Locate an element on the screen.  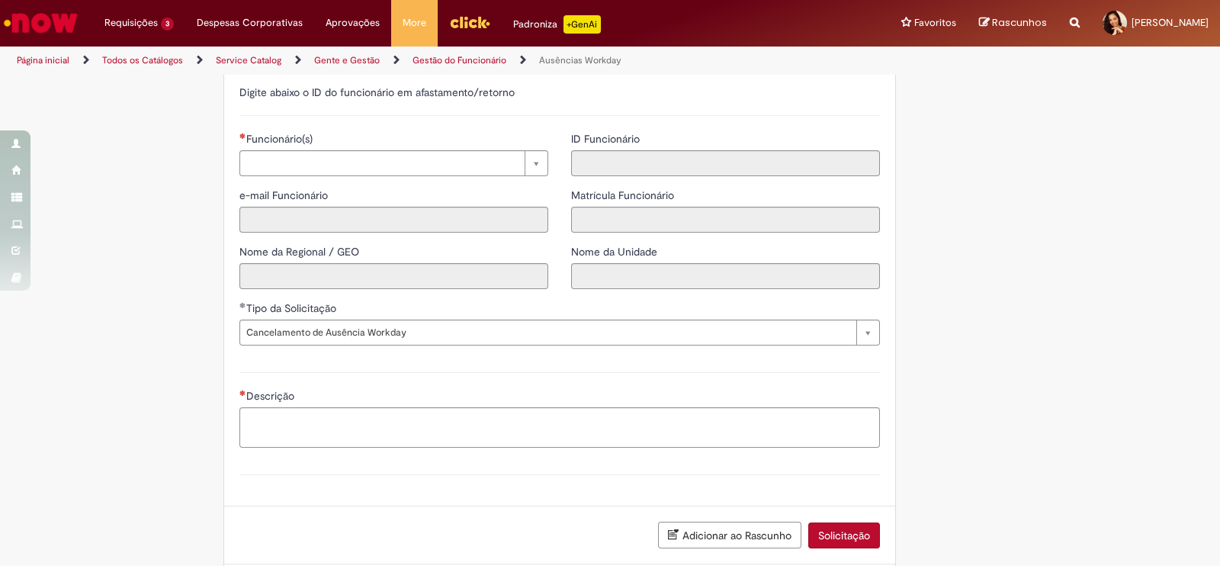
span: Despesas Corporativas is located at coordinates (249, 23).